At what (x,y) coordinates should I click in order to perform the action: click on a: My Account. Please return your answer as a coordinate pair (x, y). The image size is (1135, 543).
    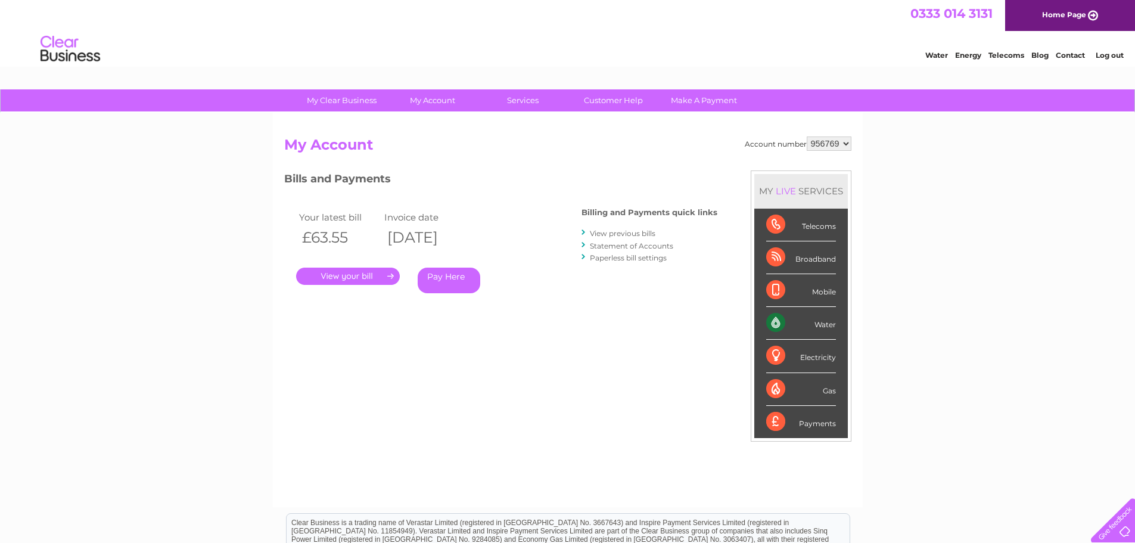
    Looking at the image, I should click on (432, 100).